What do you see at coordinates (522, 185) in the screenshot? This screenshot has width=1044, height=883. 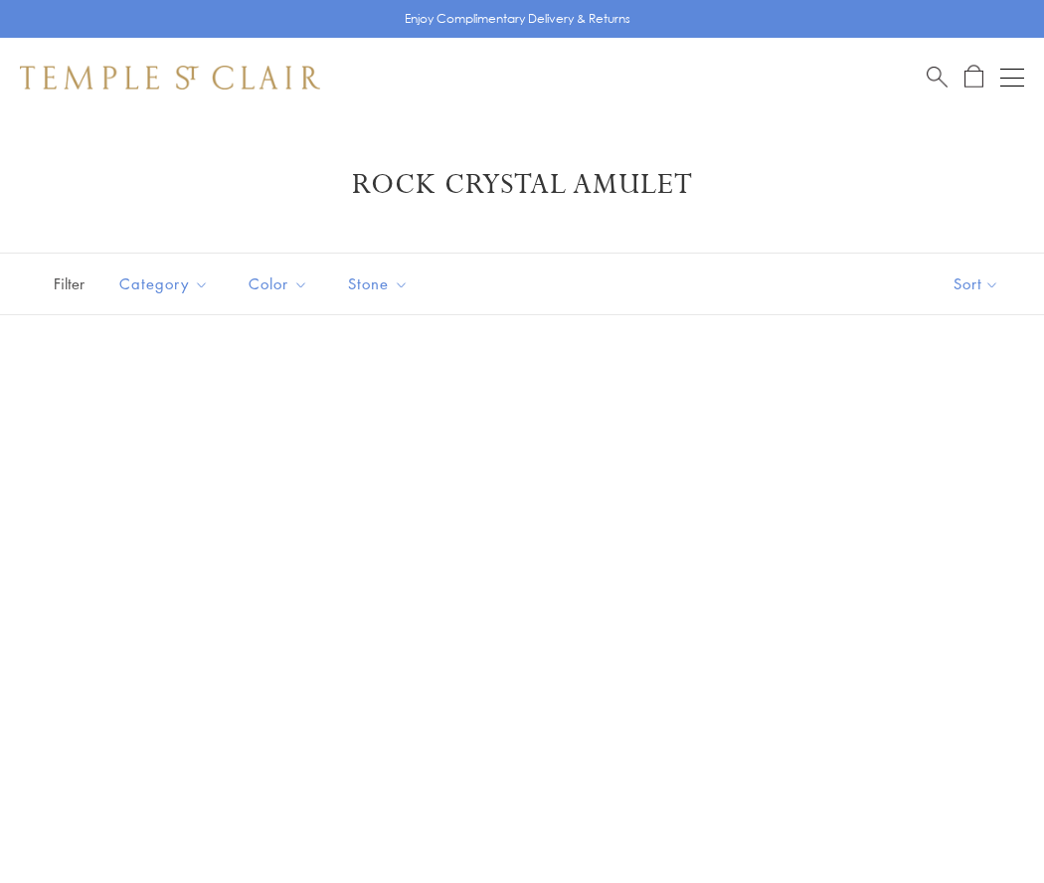 I see `h1: Rock Crystal Amulet` at bounding box center [522, 185].